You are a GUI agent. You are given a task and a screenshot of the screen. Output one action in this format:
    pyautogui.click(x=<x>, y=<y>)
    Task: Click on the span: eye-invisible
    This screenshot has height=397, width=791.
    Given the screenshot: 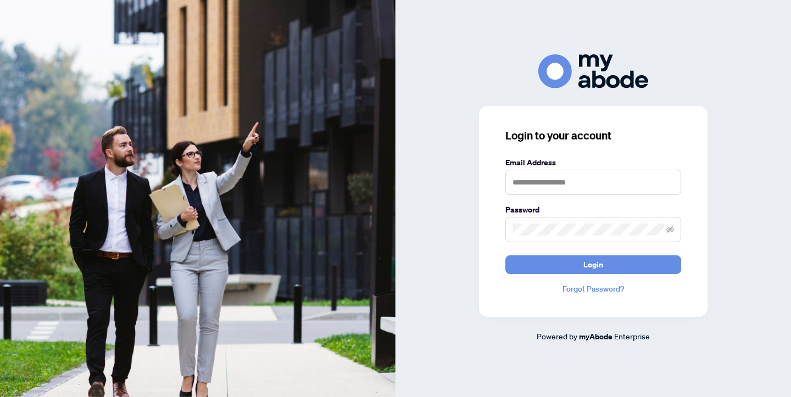 What is the action you would take?
    pyautogui.click(x=670, y=229)
    